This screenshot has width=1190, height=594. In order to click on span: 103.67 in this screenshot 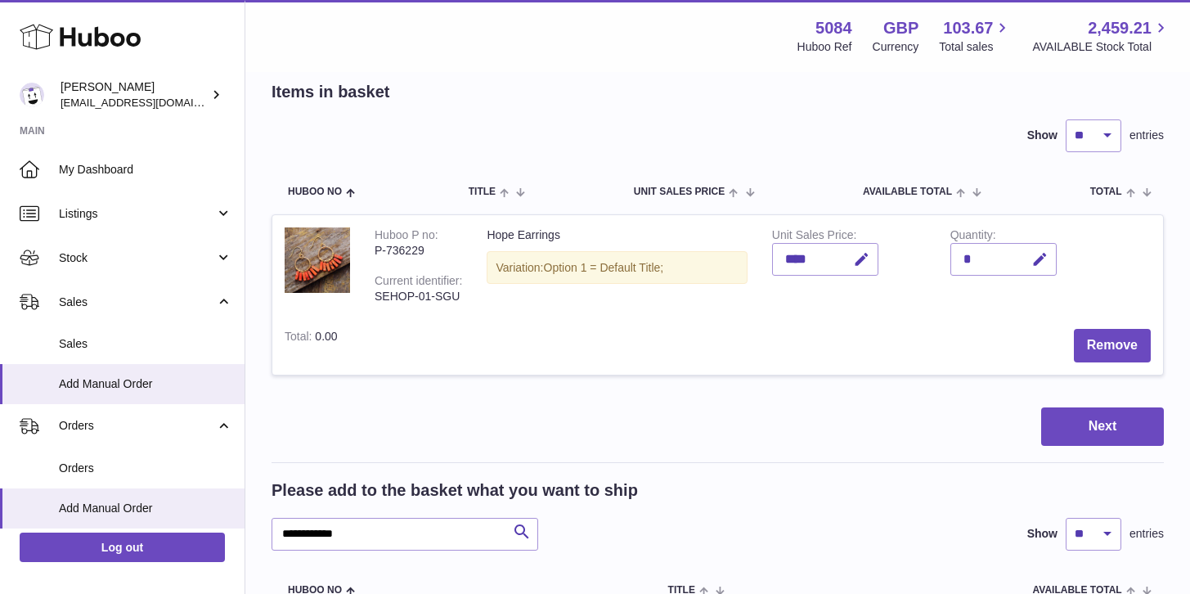, I will do `click(968, 28)`.